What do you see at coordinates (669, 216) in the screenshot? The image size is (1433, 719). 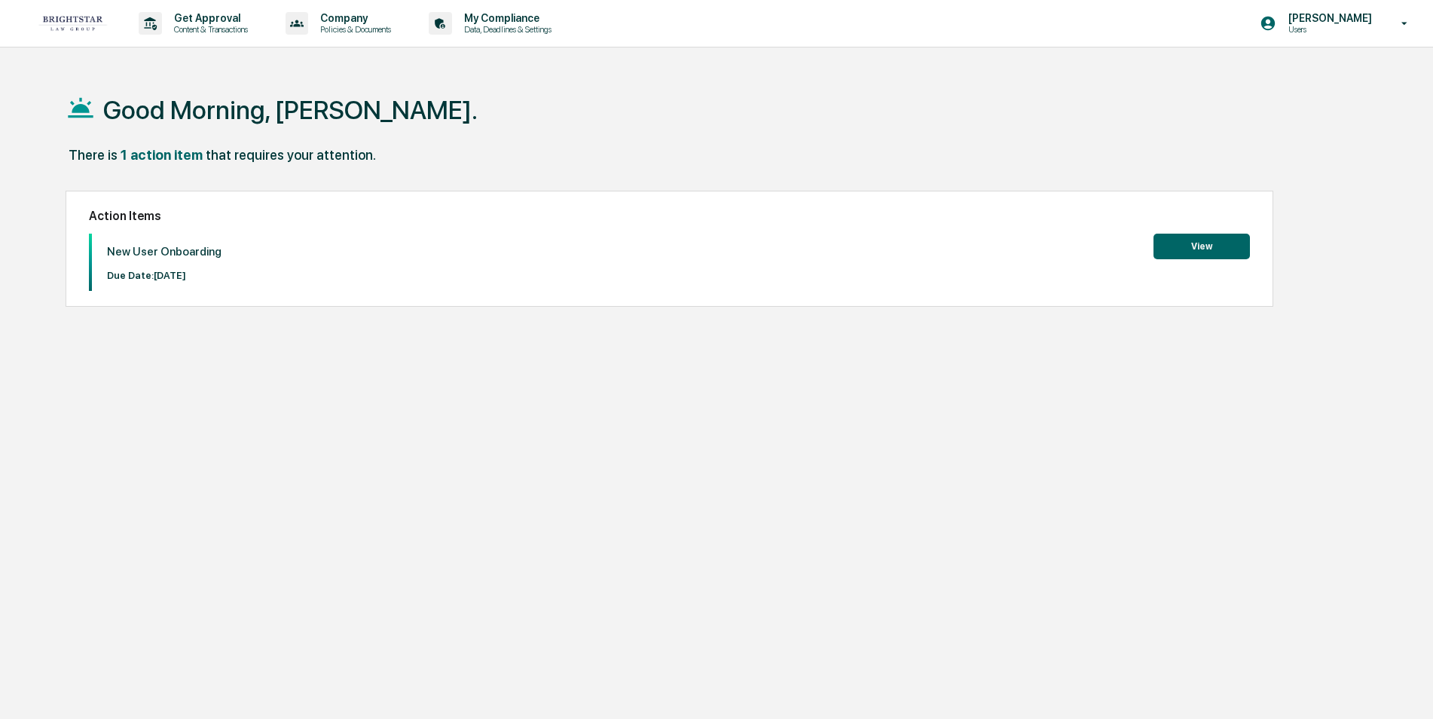 I see `h2: Action Items` at bounding box center [669, 216].